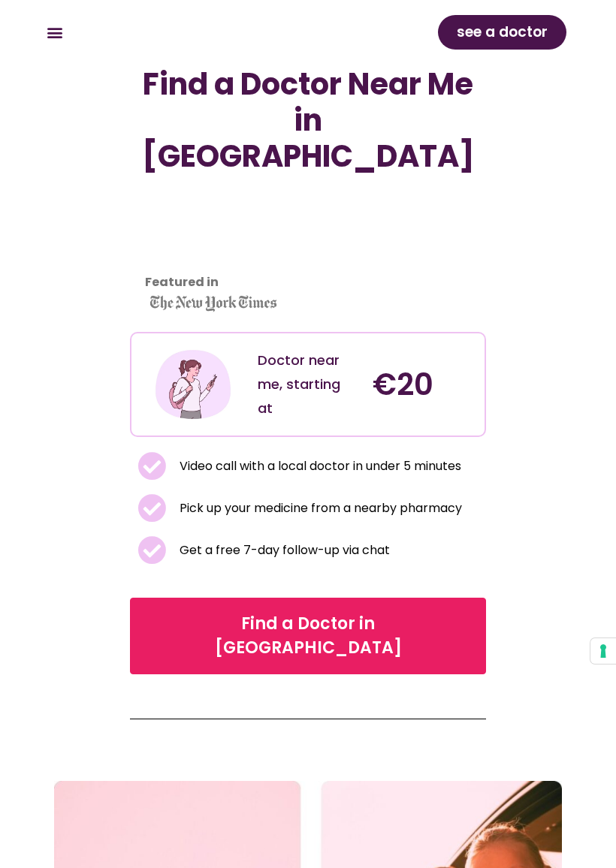 The height and width of the screenshot is (868, 616). Describe the element at coordinates (318, 508) in the screenshot. I see `span: Pick up your medicine from a nearby pharmacy` at that location.